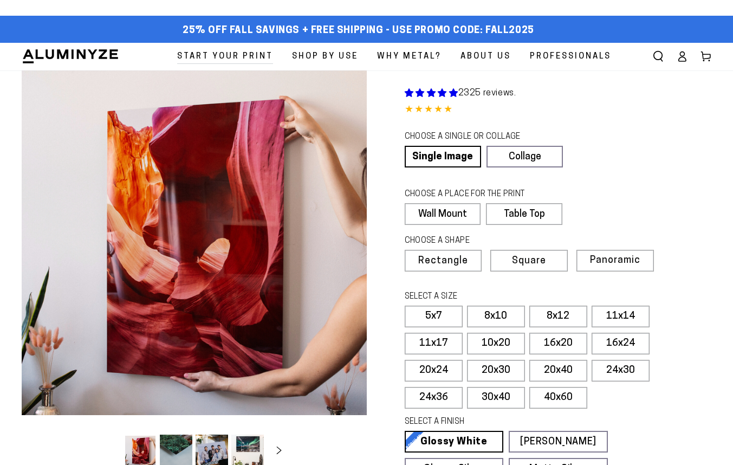 The width and height of the screenshot is (733, 465). I want to click on summary: Search our site, so click(658, 56).